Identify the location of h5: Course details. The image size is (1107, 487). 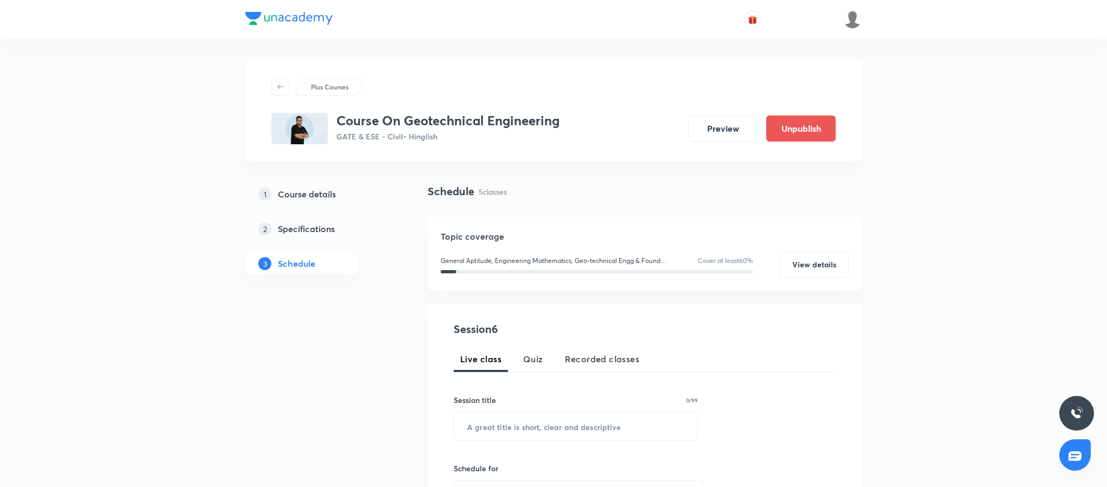
(307, 194).